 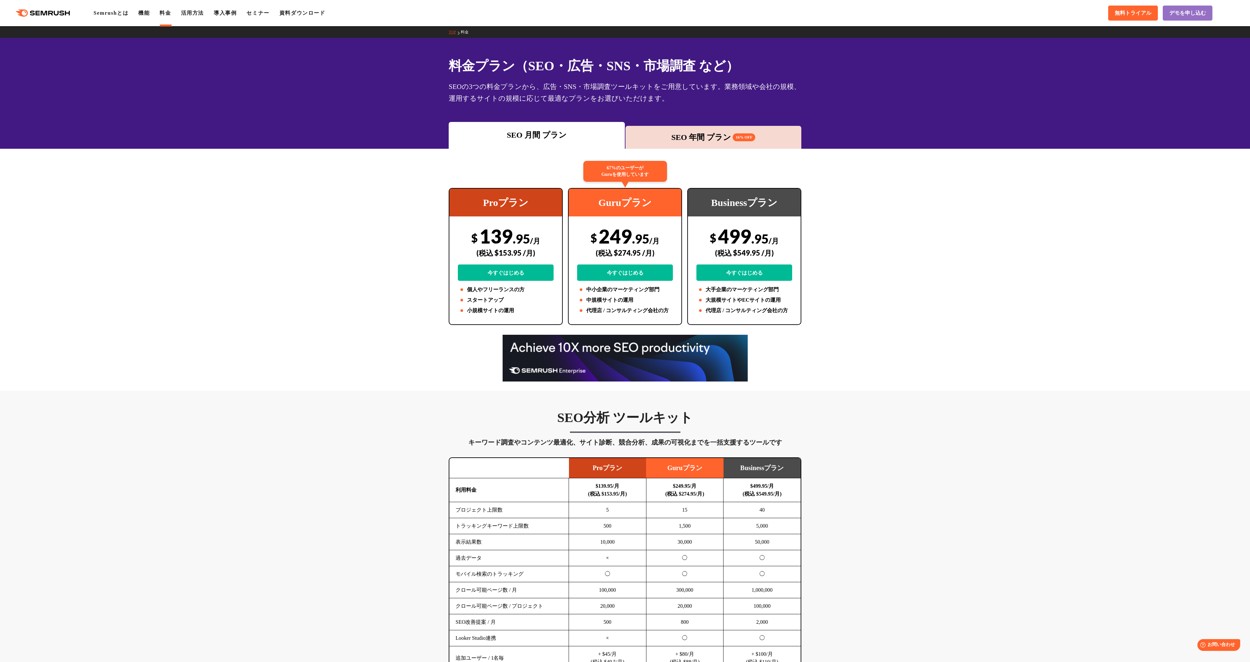 I want to click on b: $249.95/月 (税込 $274.95/月), so click(x=685, y=489).